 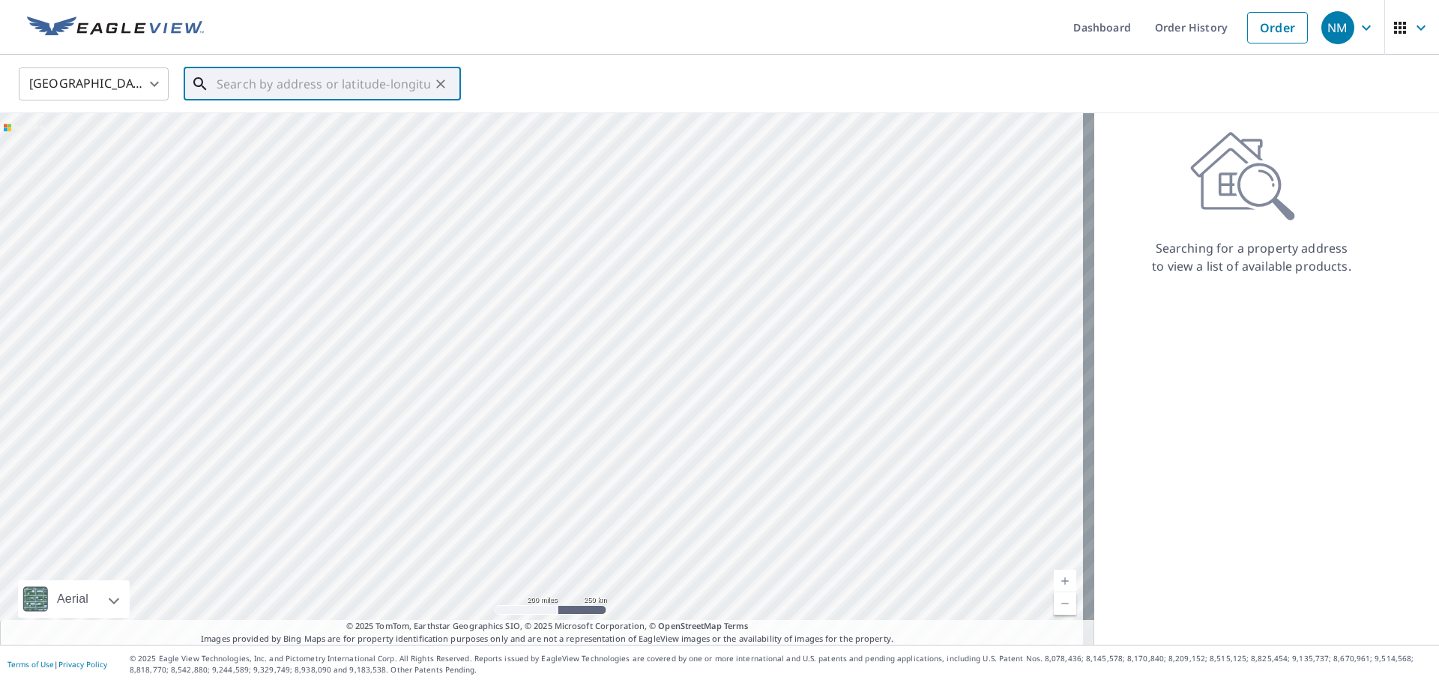 What do you see at coordinates (689, 625) in the screenshot?
I see `a: OpenStreetMap` at bounding box center [689, 625].